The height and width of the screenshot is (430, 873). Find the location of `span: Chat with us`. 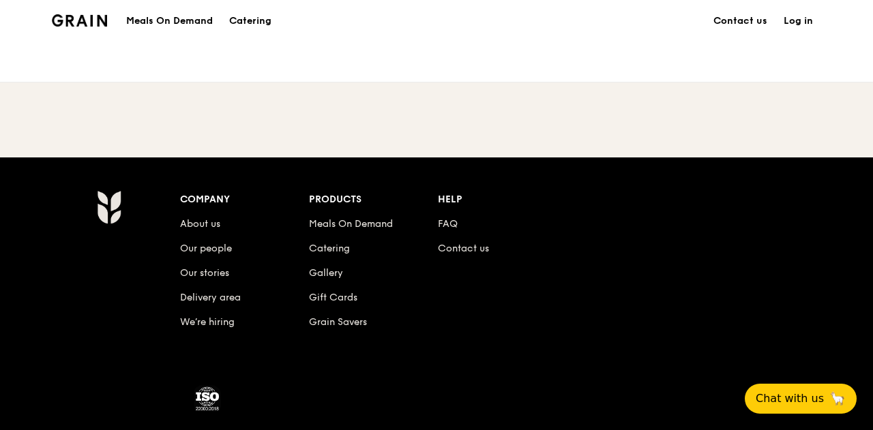

span: Chat with us is located at coordinates (790, 399).